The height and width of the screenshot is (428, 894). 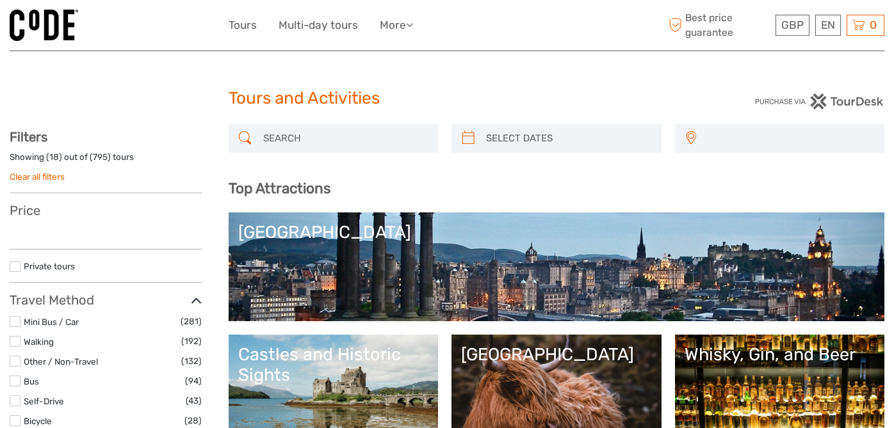 I want to click on a: Self-Drive, so click(x=44, y=402).